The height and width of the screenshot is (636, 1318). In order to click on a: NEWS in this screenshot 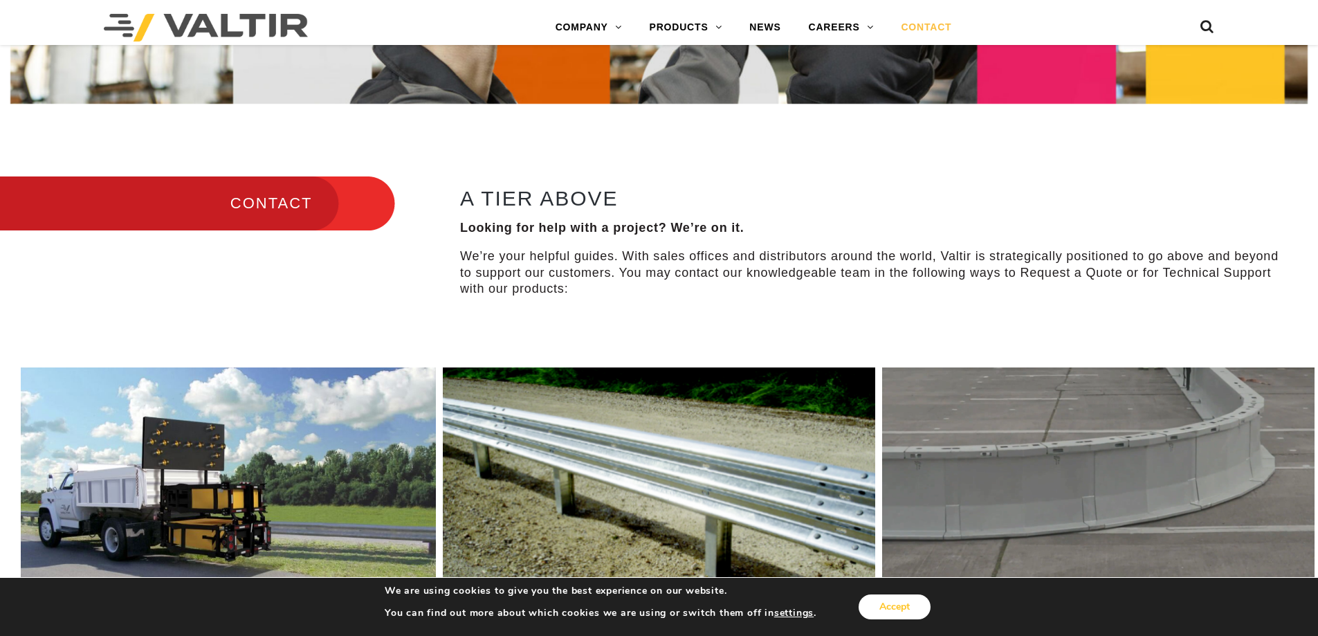, I will do `click(765, 28)`.